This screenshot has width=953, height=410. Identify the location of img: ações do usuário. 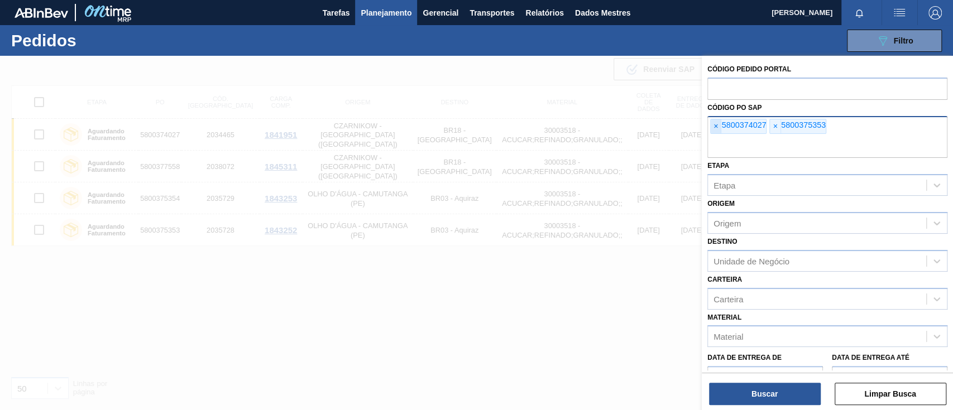
(899, 13).